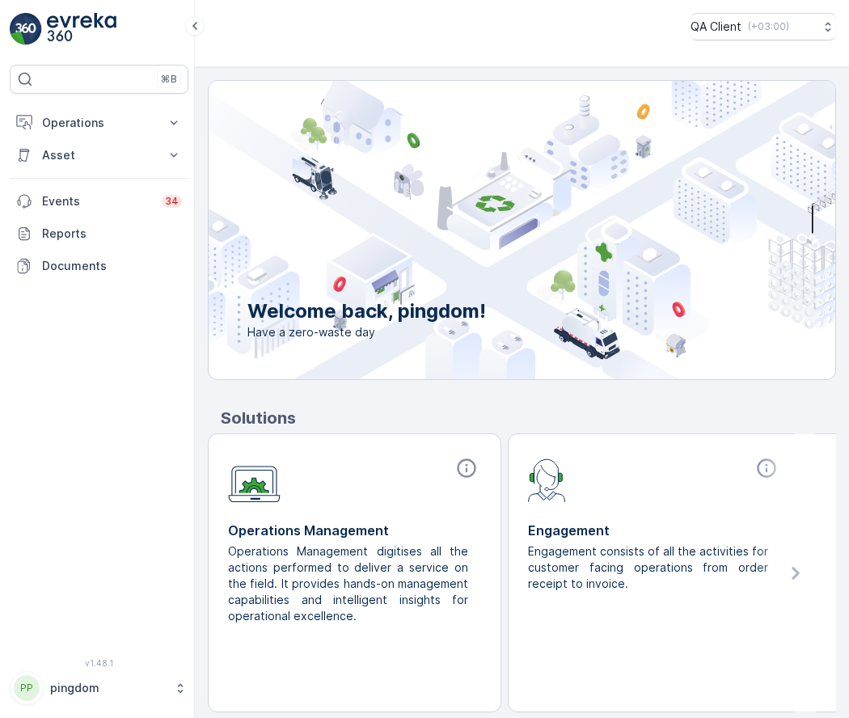  What do you see at coordinates (99, 234) in the screenshot?
I see `a: Reports` at bounding box center [99, 234].